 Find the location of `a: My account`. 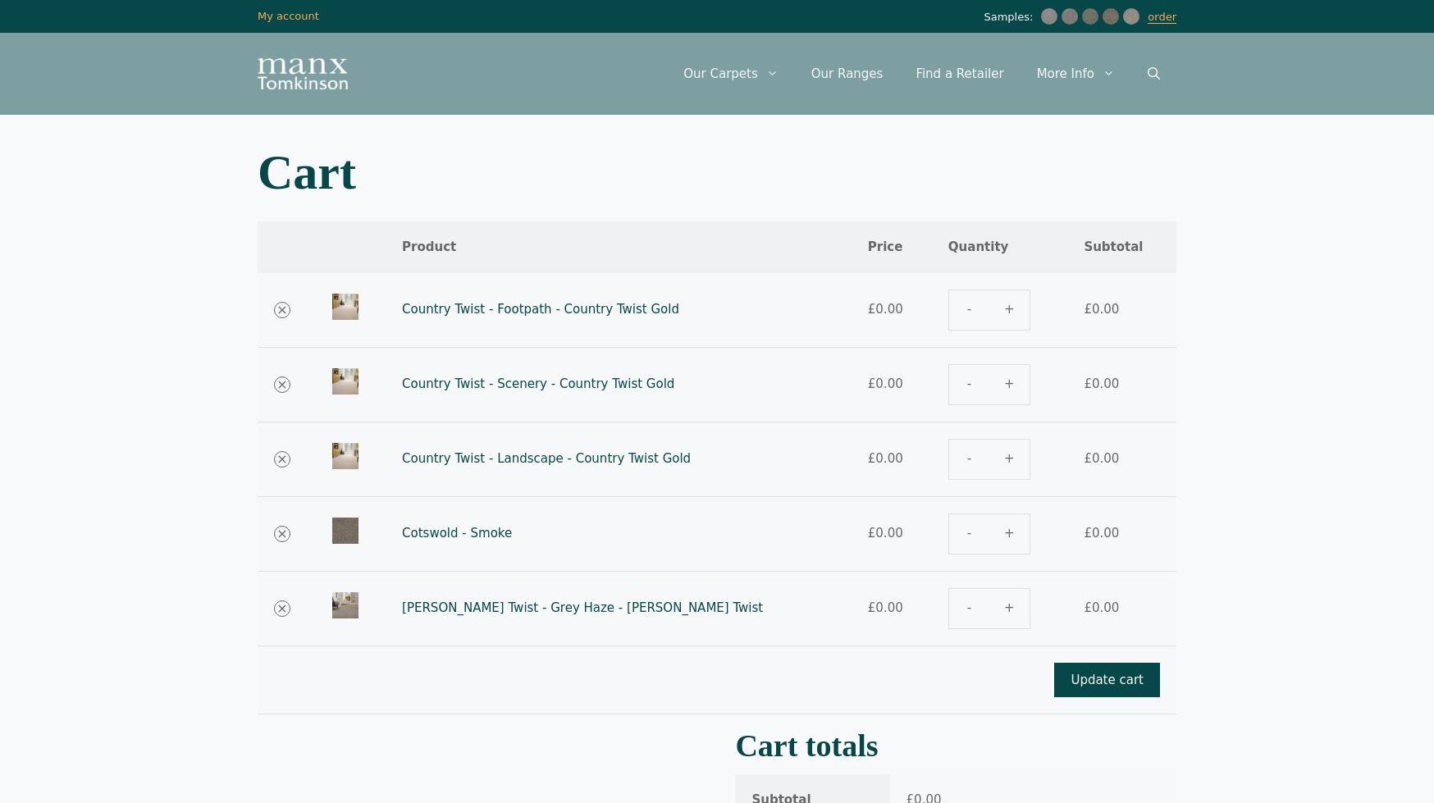

a: My account is located at coordinates (288, 16).